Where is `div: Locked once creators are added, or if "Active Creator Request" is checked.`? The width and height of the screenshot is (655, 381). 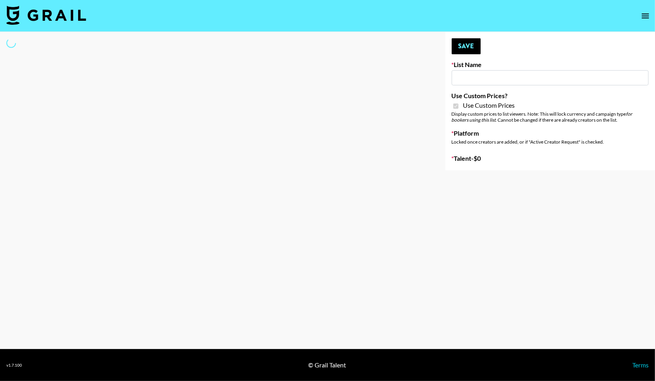
div: Locked once creators are added, or if "Active Creator Request" is checked. is located at coordinates (550, 142).